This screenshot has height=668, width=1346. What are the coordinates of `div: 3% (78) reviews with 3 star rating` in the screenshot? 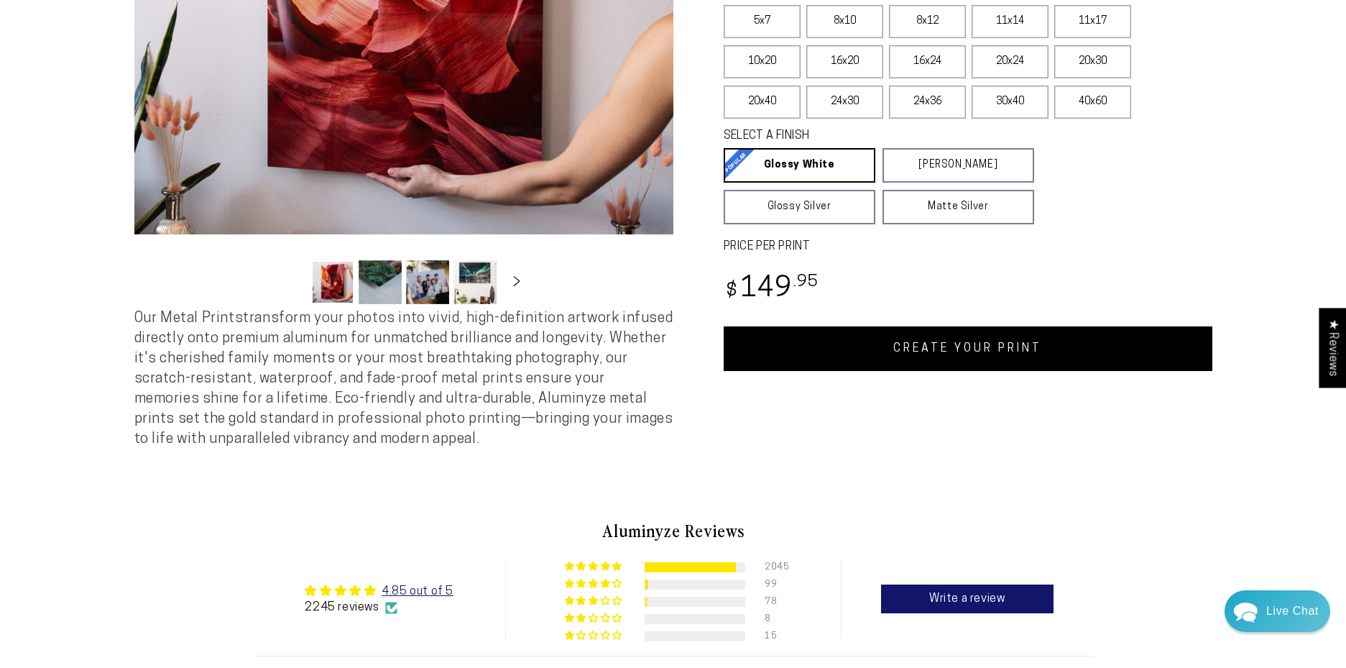 It's located at (594, 601).